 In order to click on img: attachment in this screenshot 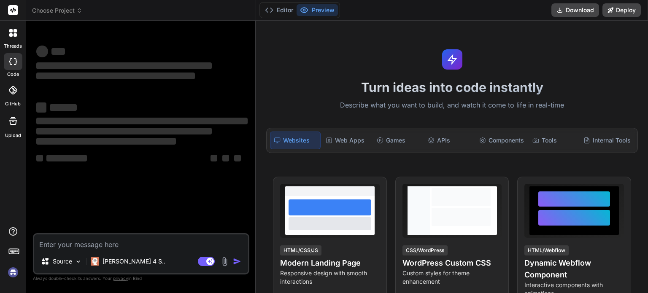, I will do `click(224, 261)`.